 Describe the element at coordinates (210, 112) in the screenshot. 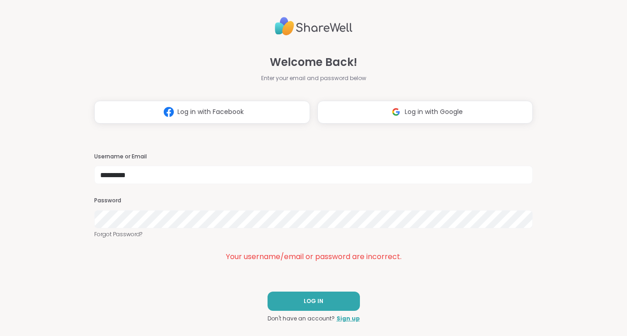

I see `span: Log in with Facebook` at that location.